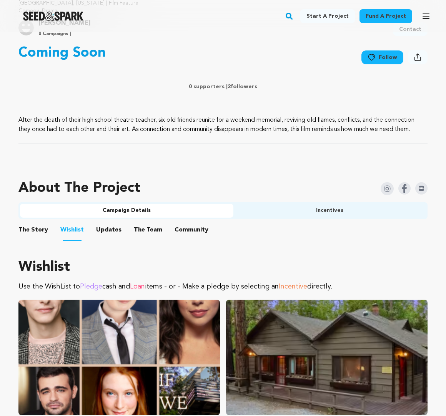  I want to click on img: Seed&Spark Logo Dark Mode, so click(53, 16).